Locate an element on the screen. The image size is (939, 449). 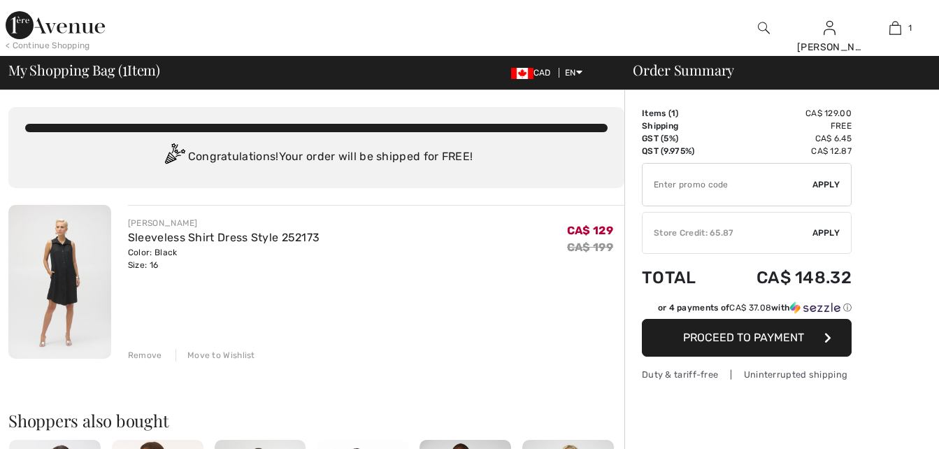
a: Sign In is located at coordinates (829, 27).